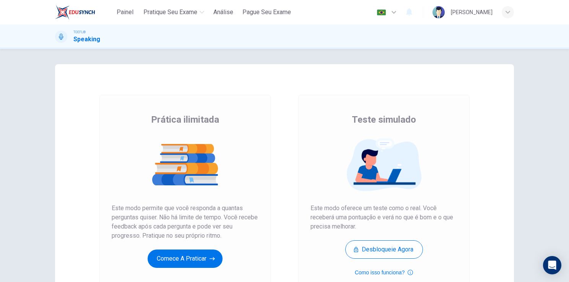 This screenshot has height=282, width=569. Describe the element at coordinates (223, 12) in the screenshot. I see `a: Análise` at that location.